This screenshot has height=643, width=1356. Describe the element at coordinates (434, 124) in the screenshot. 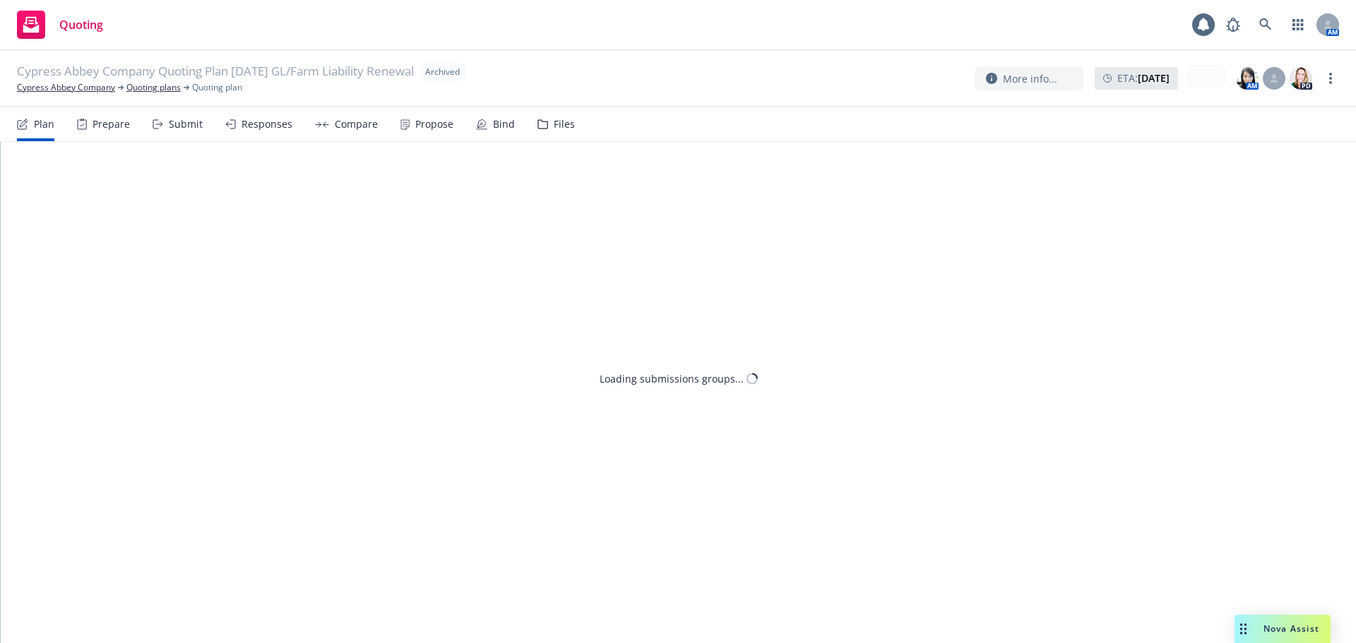

I see `div: Propose` at that location.